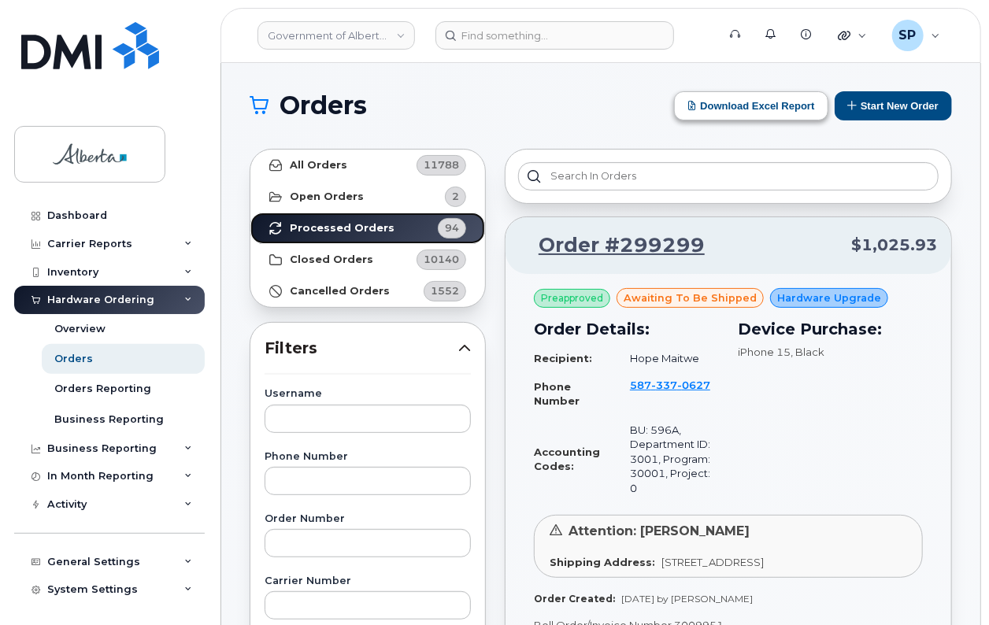 The height and width of the screenshot is (625, 989). Describe the element at coordinates (368, 260) in the screenshot. I see `a: Closed Orders10140` at that location.